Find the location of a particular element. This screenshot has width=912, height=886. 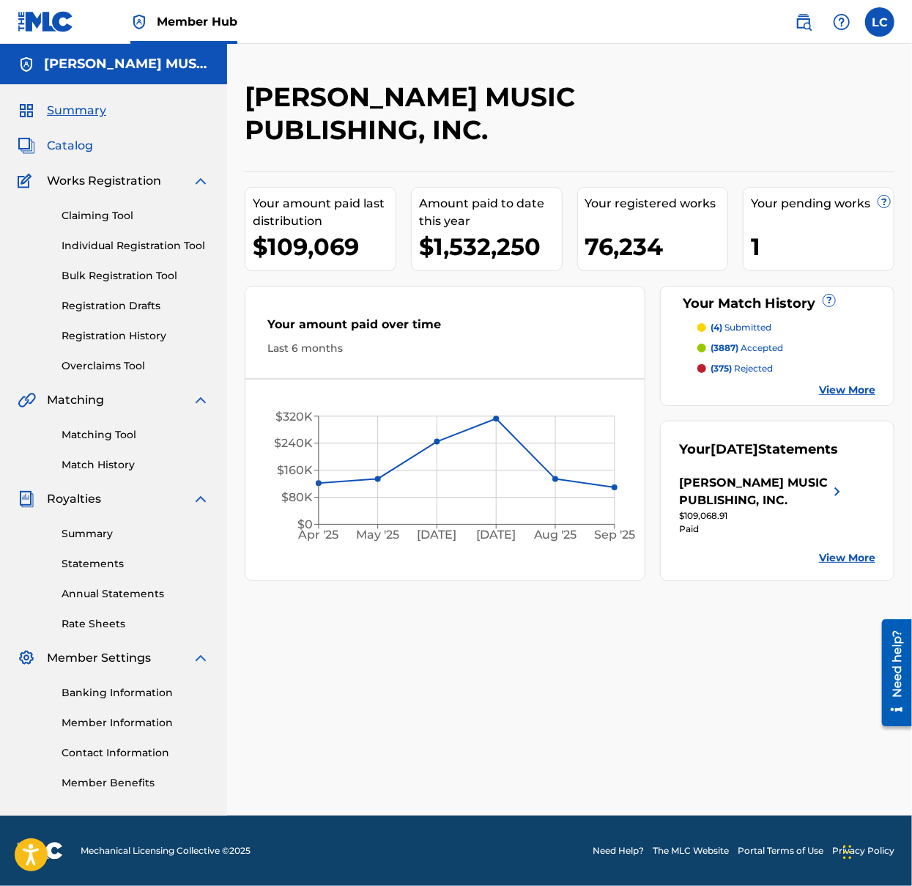

a: Matching Tool is located at coordinates (136, 435).